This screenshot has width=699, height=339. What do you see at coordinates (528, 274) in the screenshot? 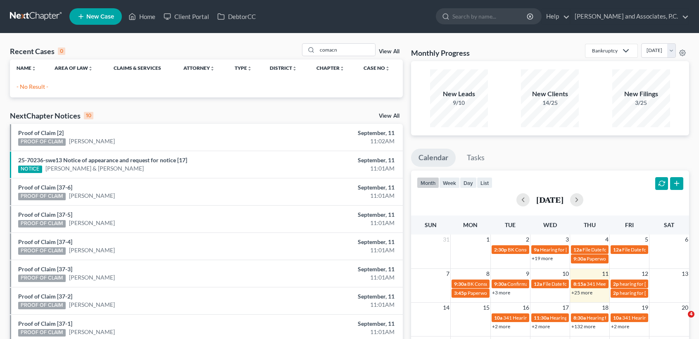
I see `span: 9` at bounding box center [528, 274].